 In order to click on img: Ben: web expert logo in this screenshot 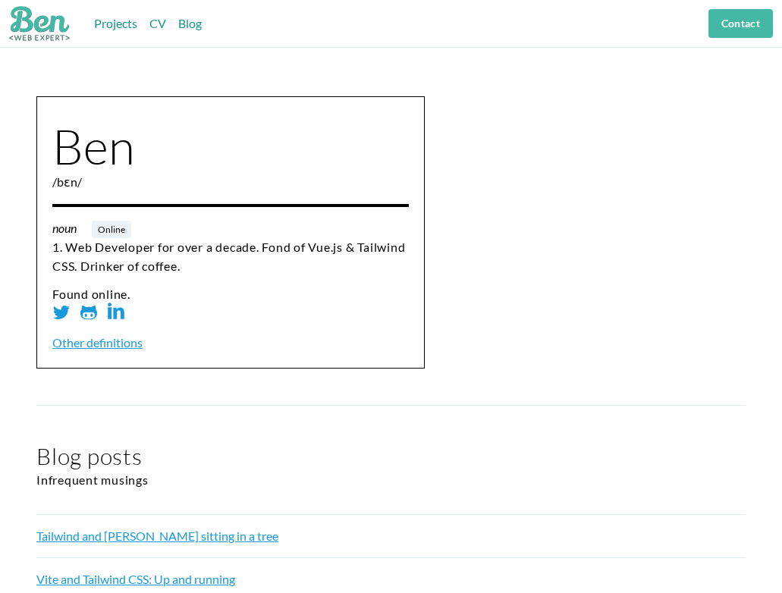, I will do `click(39, 24)`.